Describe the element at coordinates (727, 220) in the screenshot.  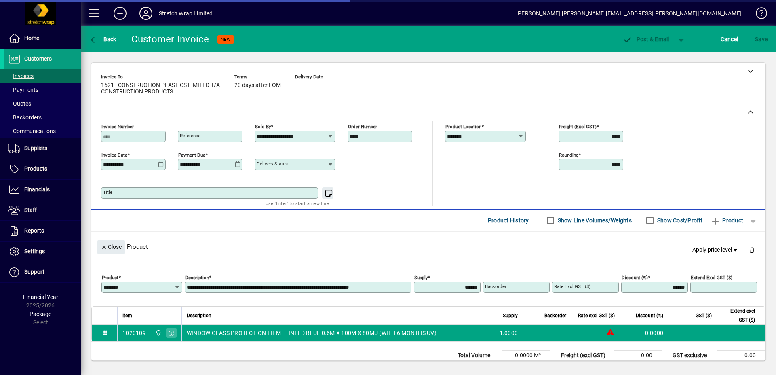
I see `button: Product` at that location.